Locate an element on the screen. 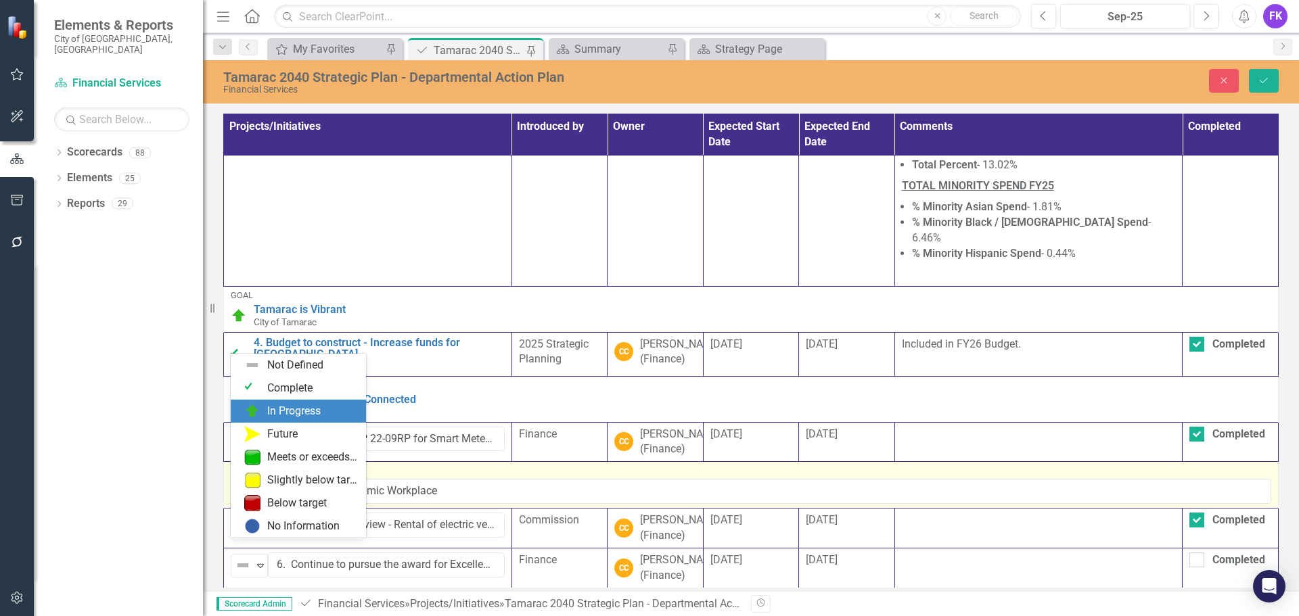 This screenshot has height=616, width=1299. input: Search ClearPoint... is located at coordinates (647, 16).